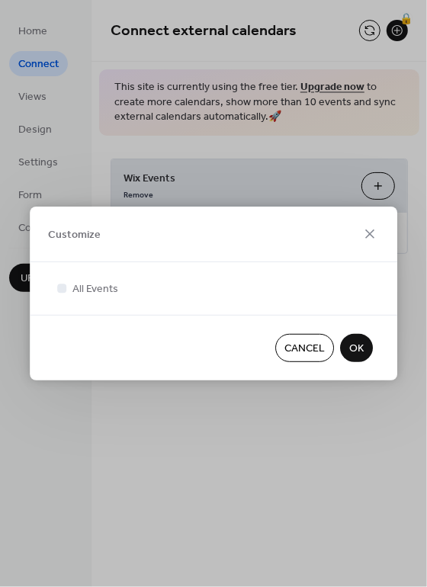 Image resolution: width=427 pixels, height=587 pixels. I want to click on span: Customize, so click(74, 235).